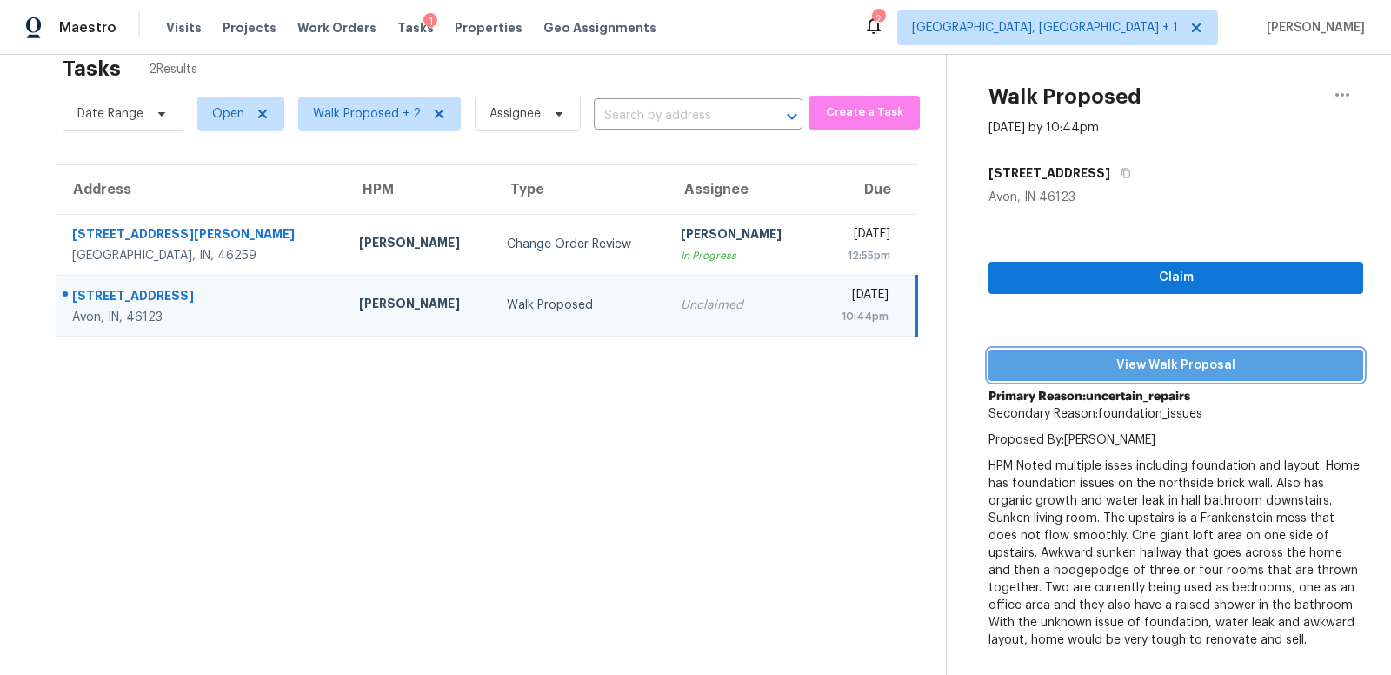 The width and height of the screenshot is (1391, 675). I want to click on button: Copy Address, so click(1122, 173).